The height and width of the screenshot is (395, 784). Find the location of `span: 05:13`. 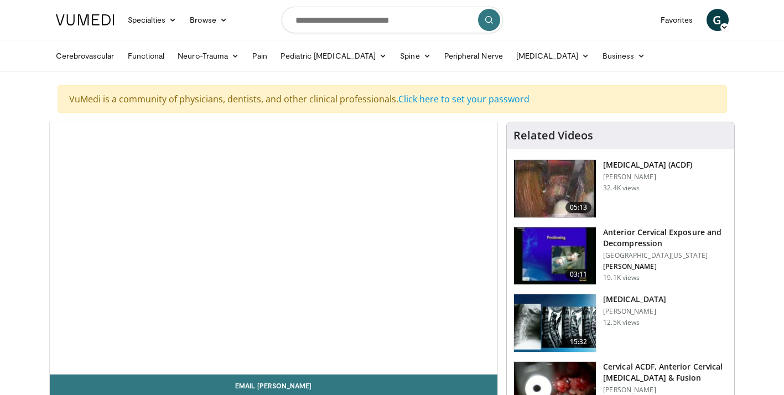

span: 05:13 is located at coordinates (579, 208).